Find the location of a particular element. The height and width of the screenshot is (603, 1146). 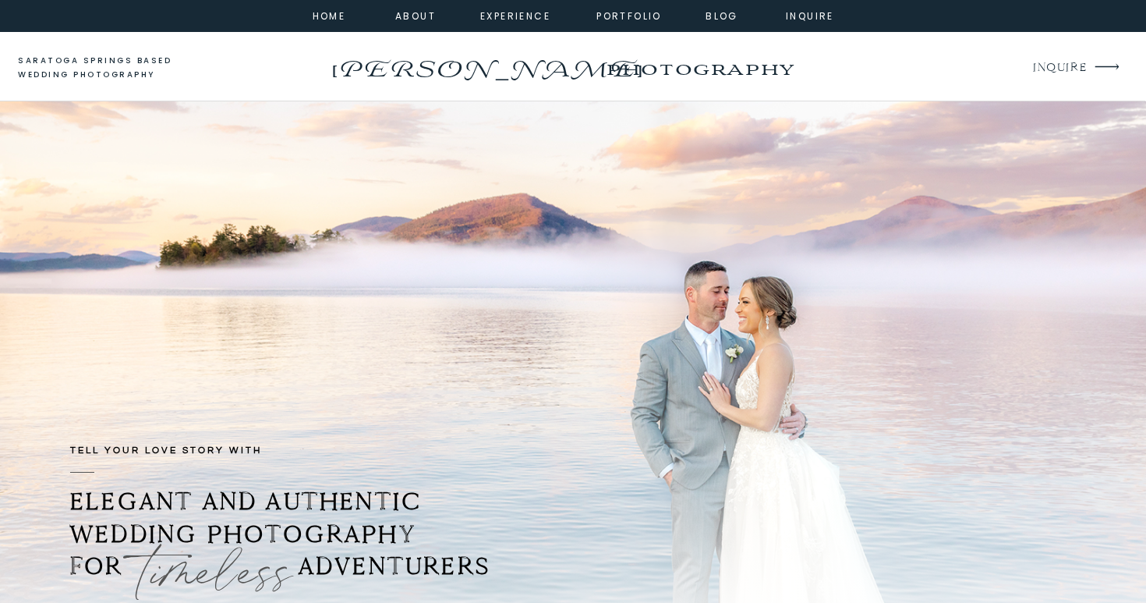

p: saratoga springs based wedding photography is located at coordinates (109, 68).